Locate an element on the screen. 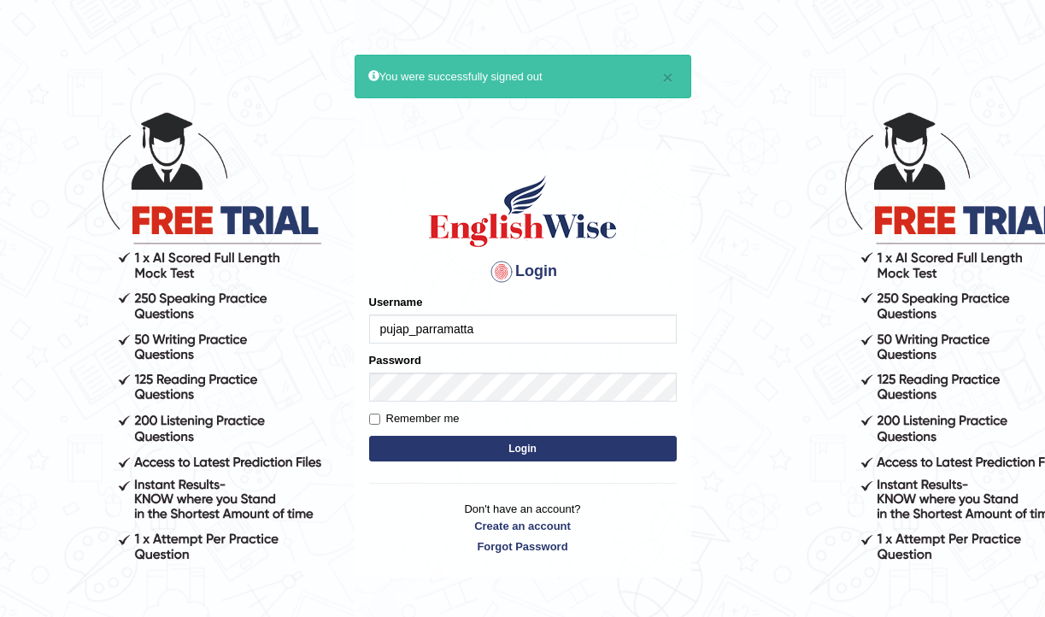 The height and width of the screenshot is (617, 1045). a: Create an account is located at coordinates (523, 526).